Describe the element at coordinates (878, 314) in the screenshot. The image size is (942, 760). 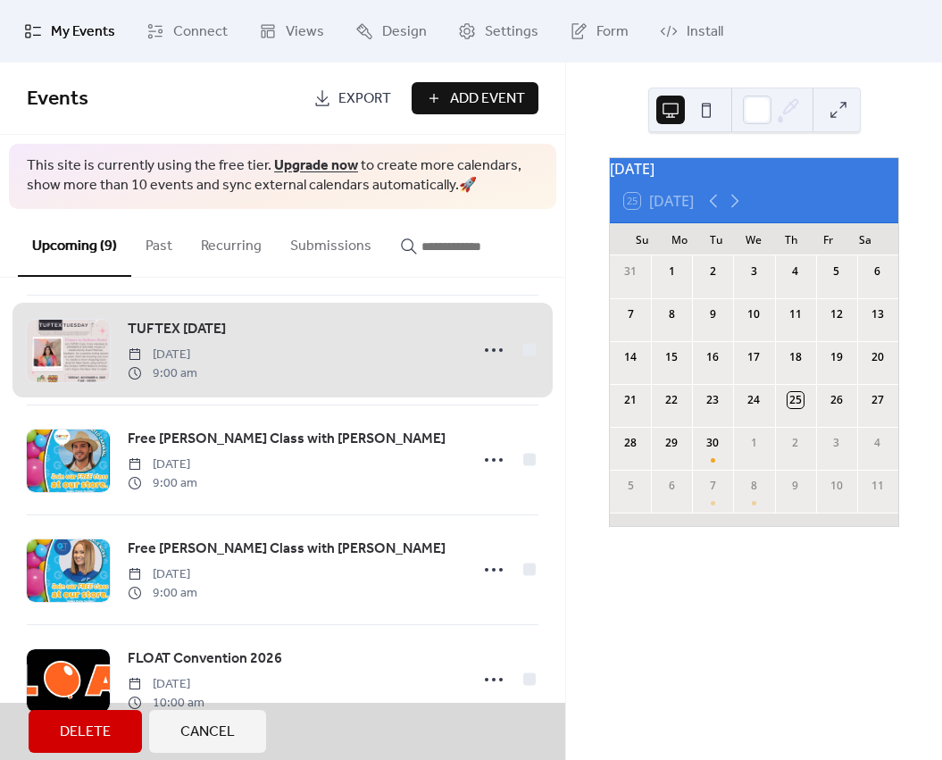
I see `div: 13` at that location.